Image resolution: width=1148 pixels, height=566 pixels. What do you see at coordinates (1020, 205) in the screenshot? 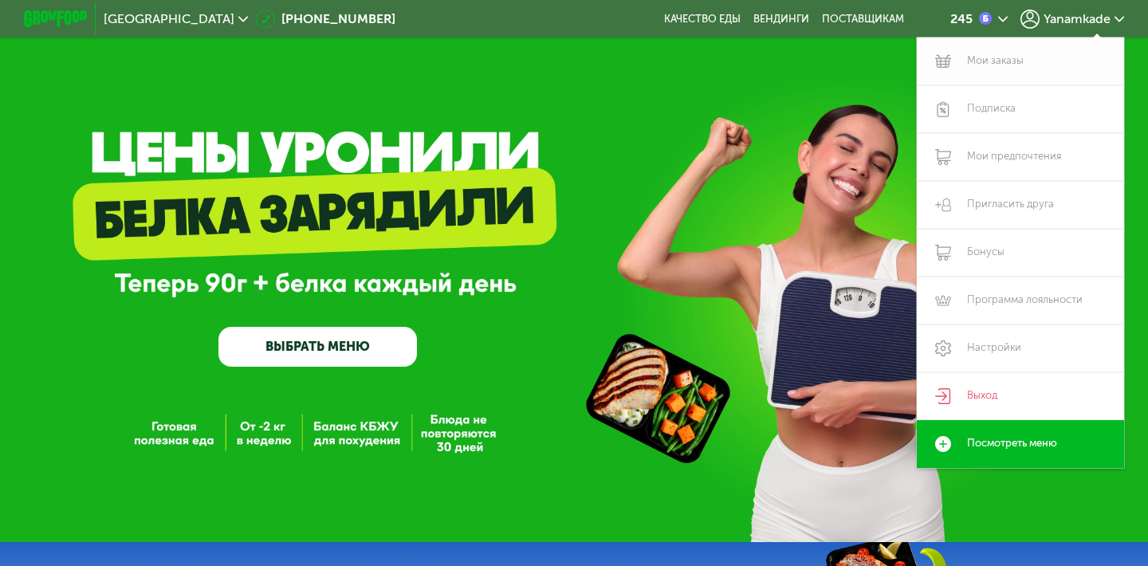
I see `a: Пригласить друга` at bounding box center [1020, 205].